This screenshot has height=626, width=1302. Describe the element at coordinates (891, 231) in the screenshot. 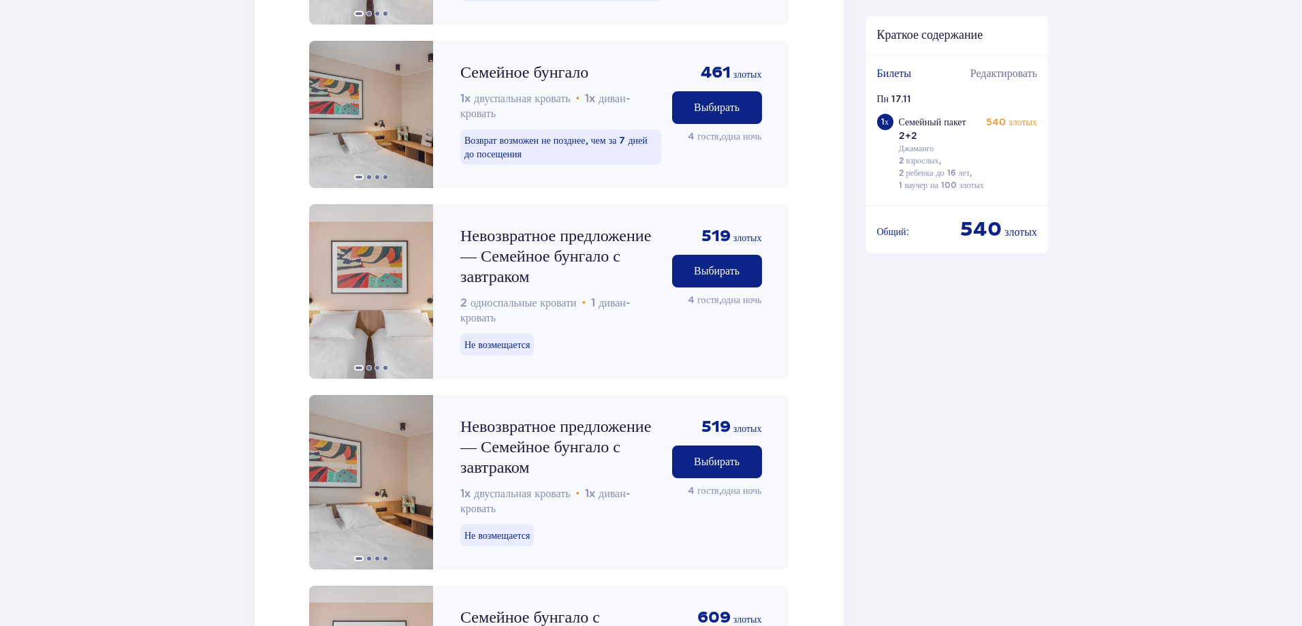

I see `font: Общий` at that location.